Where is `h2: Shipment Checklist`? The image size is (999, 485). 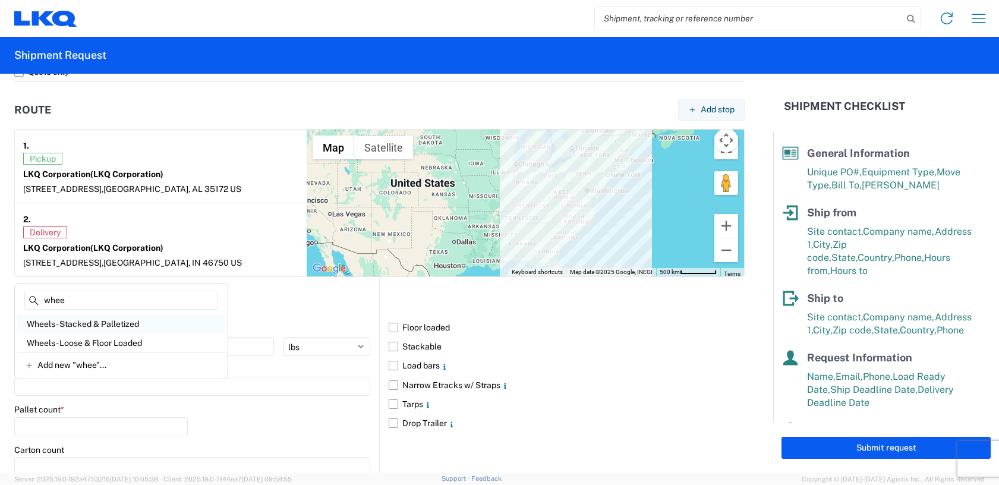
h2: Shipment Checklist is located at coordinates (844, 106).